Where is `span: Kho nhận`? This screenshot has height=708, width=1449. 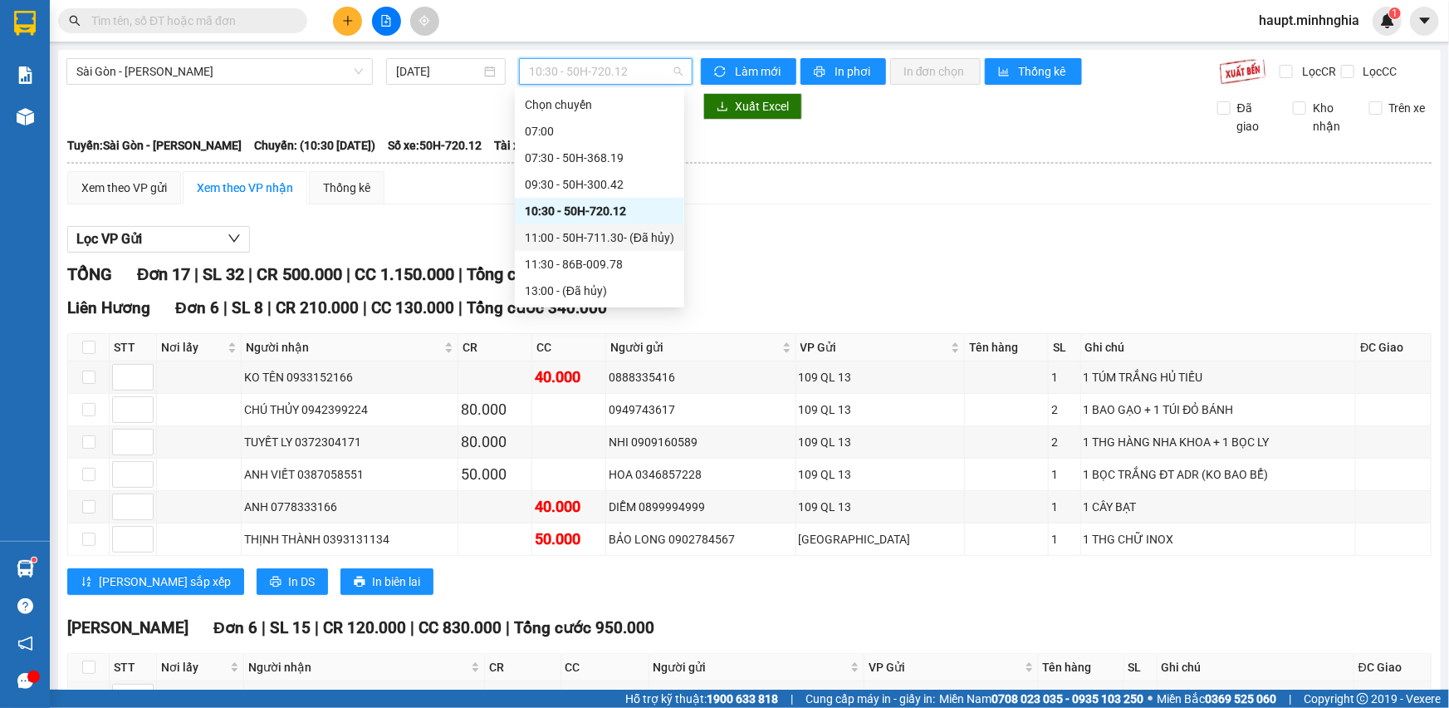
span: Kho nhận is located at coordinates (1331, 117).